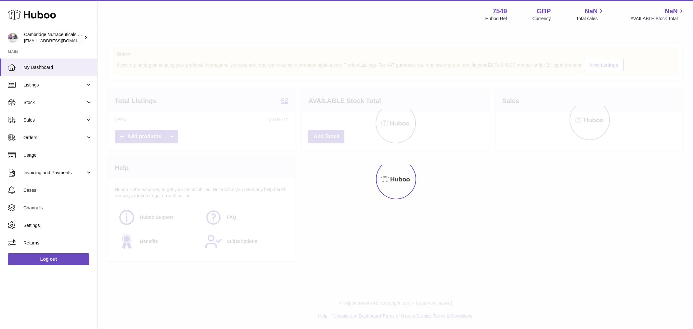  What do you see at coordinates (658, 14) in the screenshot?
I see `a: NaN AVAILABLE Stock Total` at bounding box center [658, 14].